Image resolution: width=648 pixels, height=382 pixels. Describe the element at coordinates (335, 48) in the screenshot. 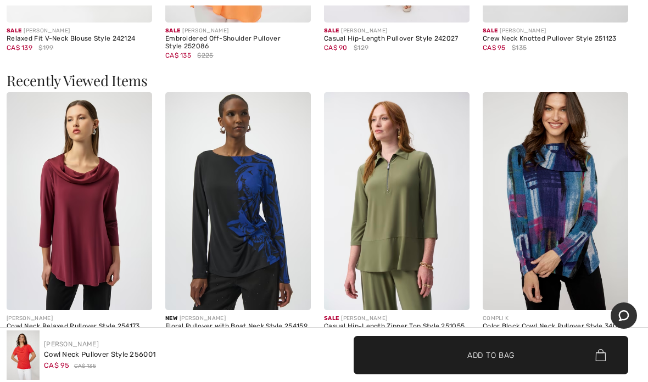

I see `span: CA$ 90` at that location.